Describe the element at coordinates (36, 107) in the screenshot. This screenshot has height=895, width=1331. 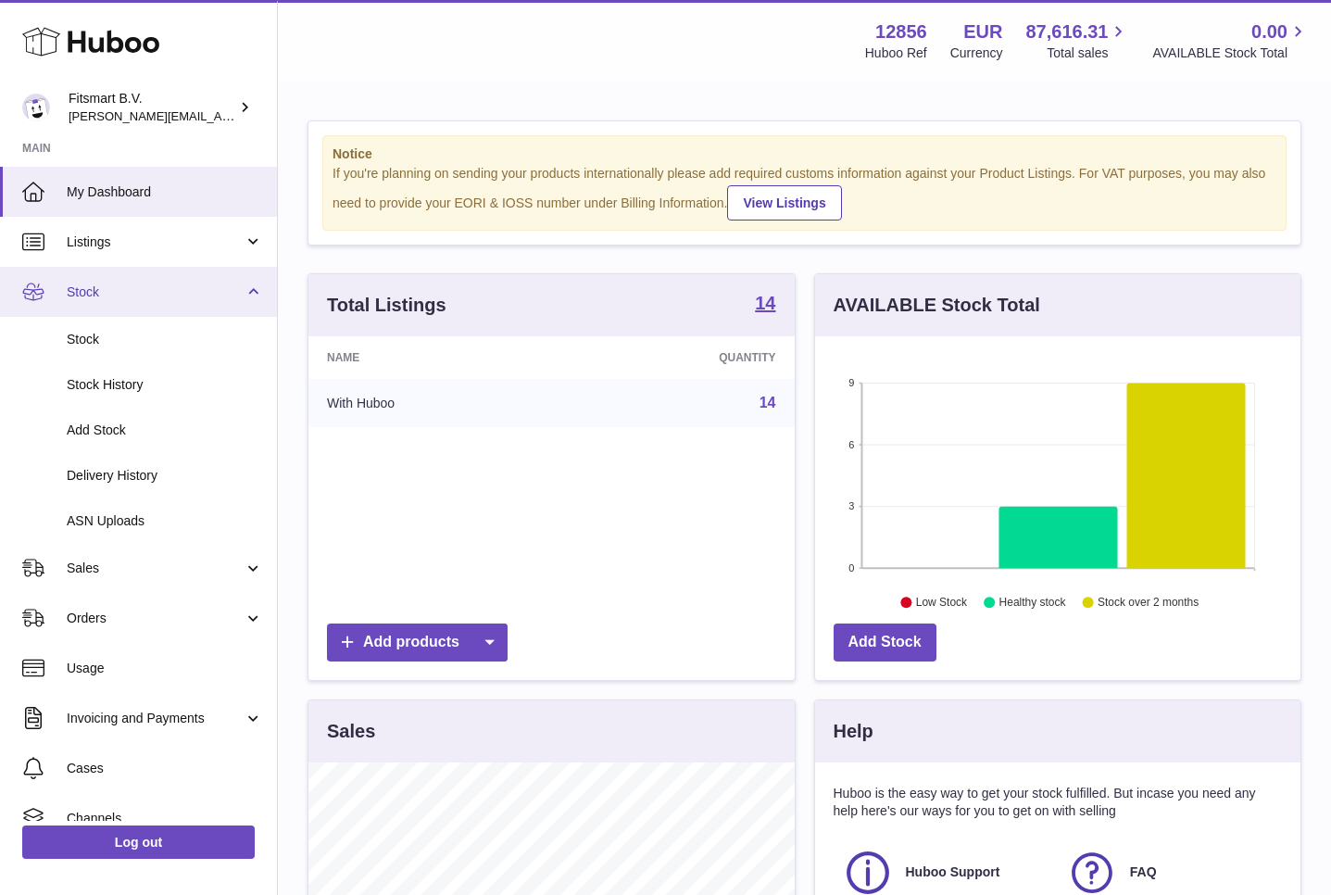
I see `img: jonathan@leaderoo.com` at that location.